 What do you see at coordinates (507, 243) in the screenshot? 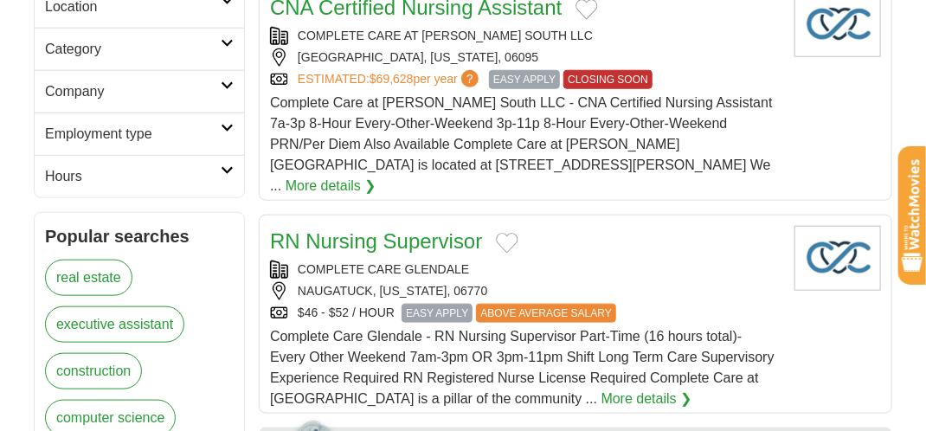
I see `button: Add to favorite jobs` at bounding box center [507, 243].